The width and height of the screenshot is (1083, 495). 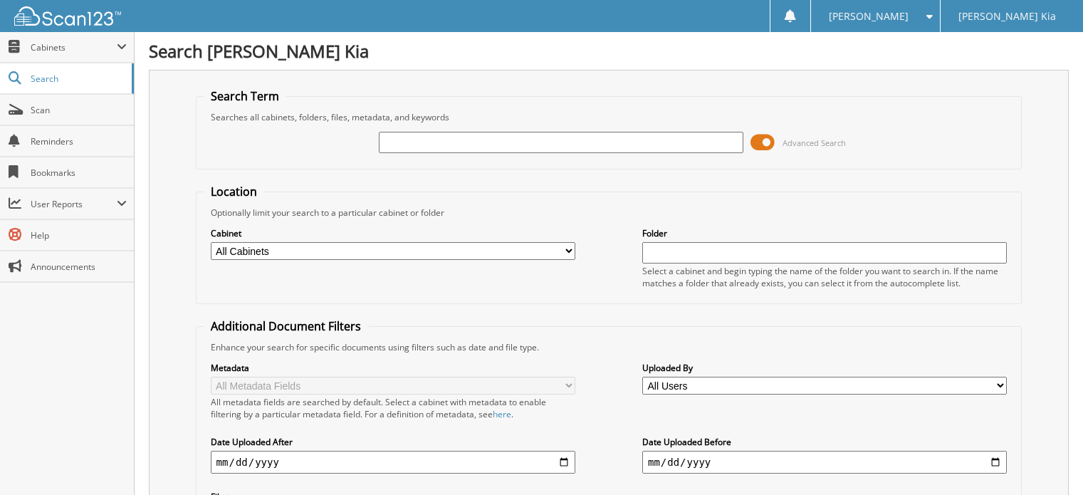 What do you see at coordinates (68, 16) in the screenshot?
I see `img: scan123-logo-white.svg` at bounding box center [68, 16].